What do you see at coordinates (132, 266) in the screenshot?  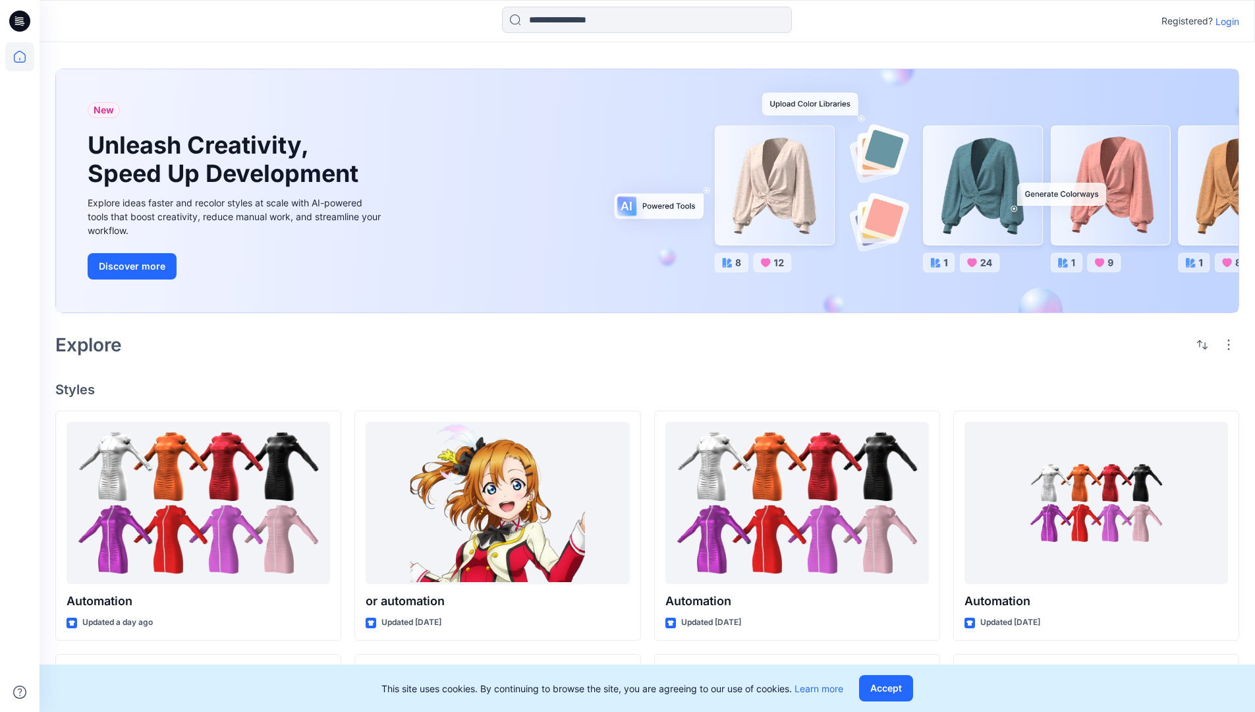 I see `button: Discover more` at bounding box center [132, 266].